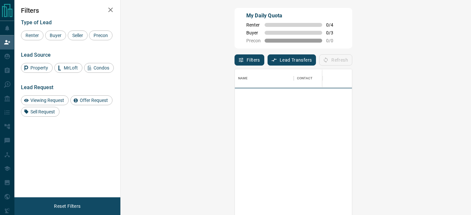 This screenshot has height=215, width=471. Describe the element at coordinates (32, 35) in the screenshot. I see `div: Renter` at that location.